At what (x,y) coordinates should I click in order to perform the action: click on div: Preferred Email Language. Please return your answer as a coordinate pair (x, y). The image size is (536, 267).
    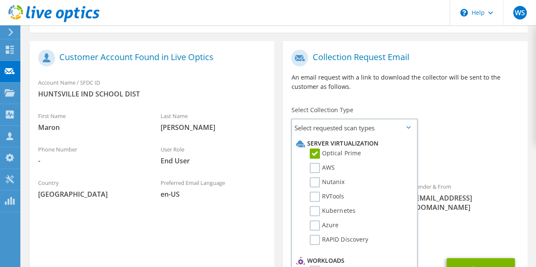
    Looking at the image, I should click on (213, 189).